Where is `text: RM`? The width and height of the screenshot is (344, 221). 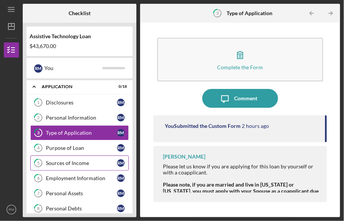
text: RM is located at coordinates (11, 210).